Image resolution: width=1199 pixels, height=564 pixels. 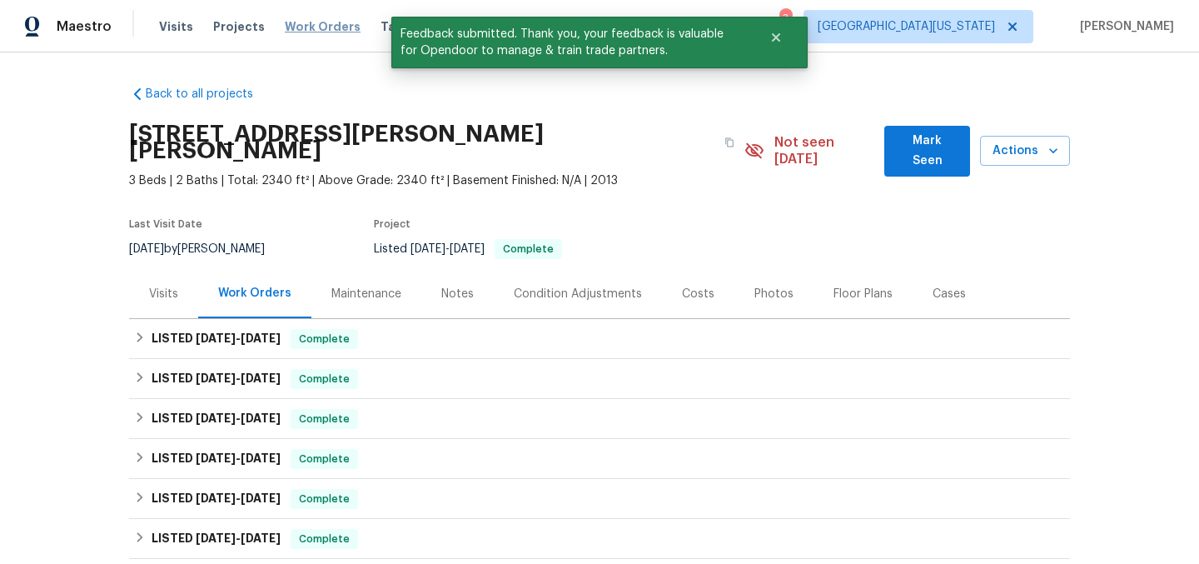 I want to click on span: Actions, so click(x=1025, y=151).